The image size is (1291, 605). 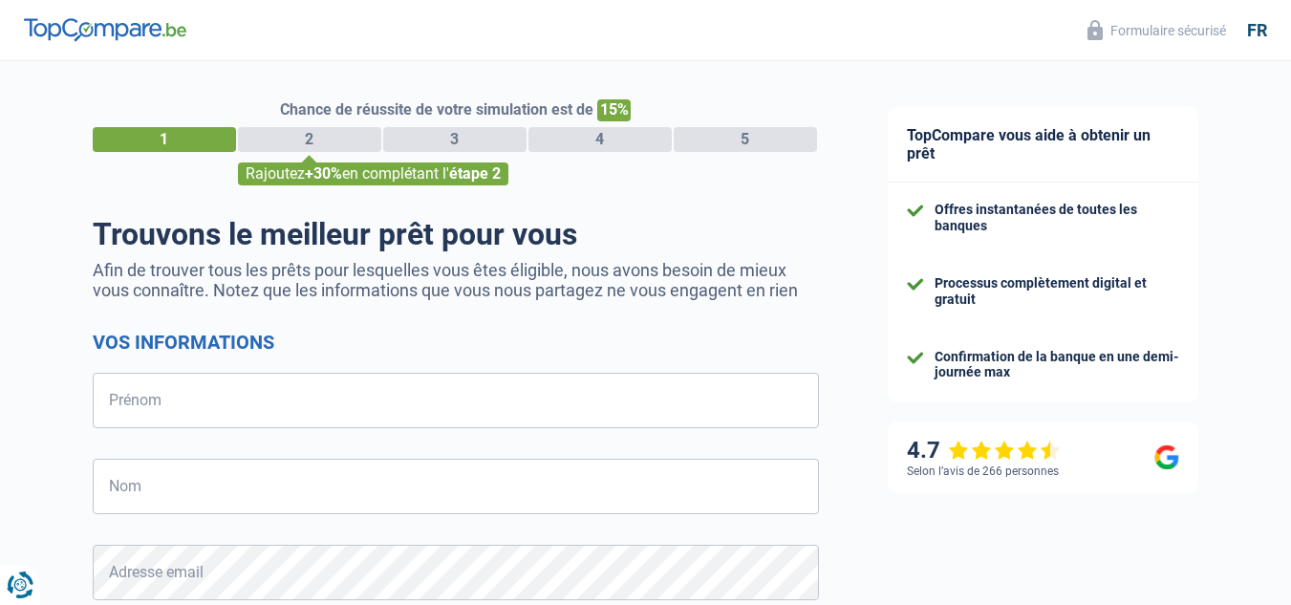 I want to click on div: 5, so click(x=745, y=140).